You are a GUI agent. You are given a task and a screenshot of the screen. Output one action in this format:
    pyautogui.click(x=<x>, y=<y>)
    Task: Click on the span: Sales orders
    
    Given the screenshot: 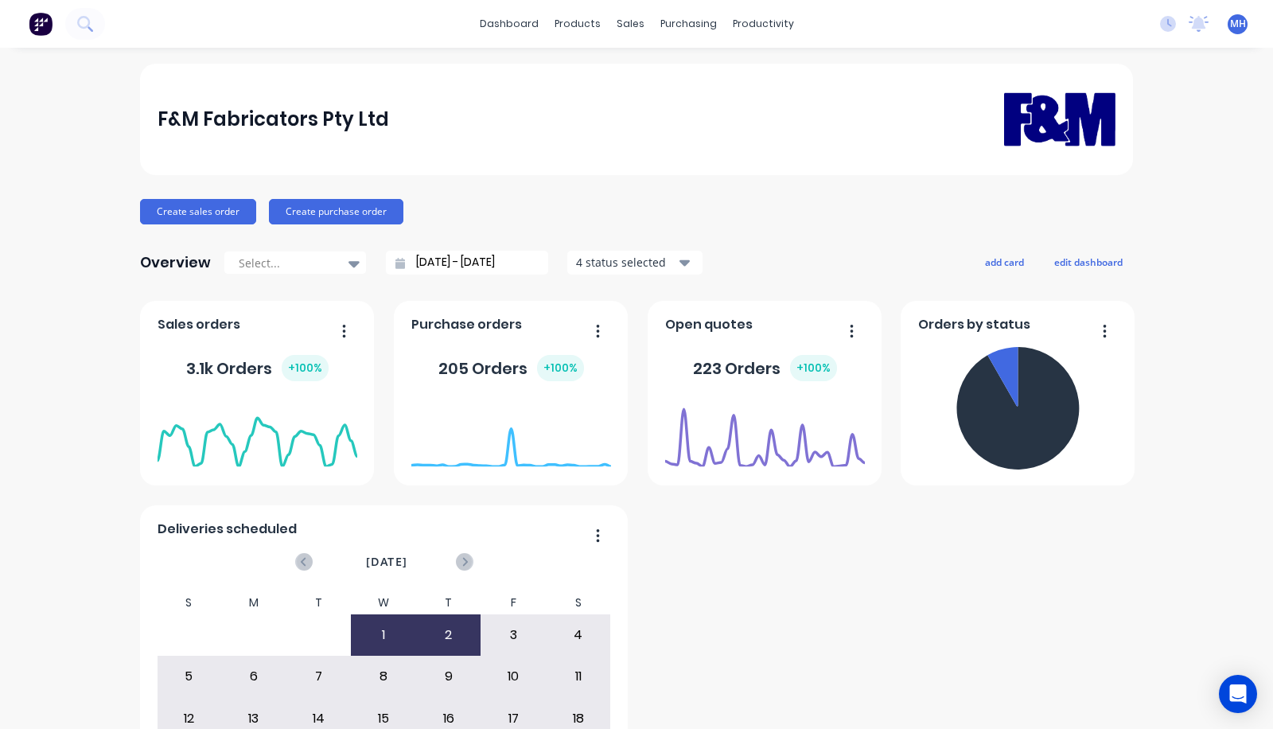 What is the action you would take?
    pyautogui.click(x=199, y=325)
    